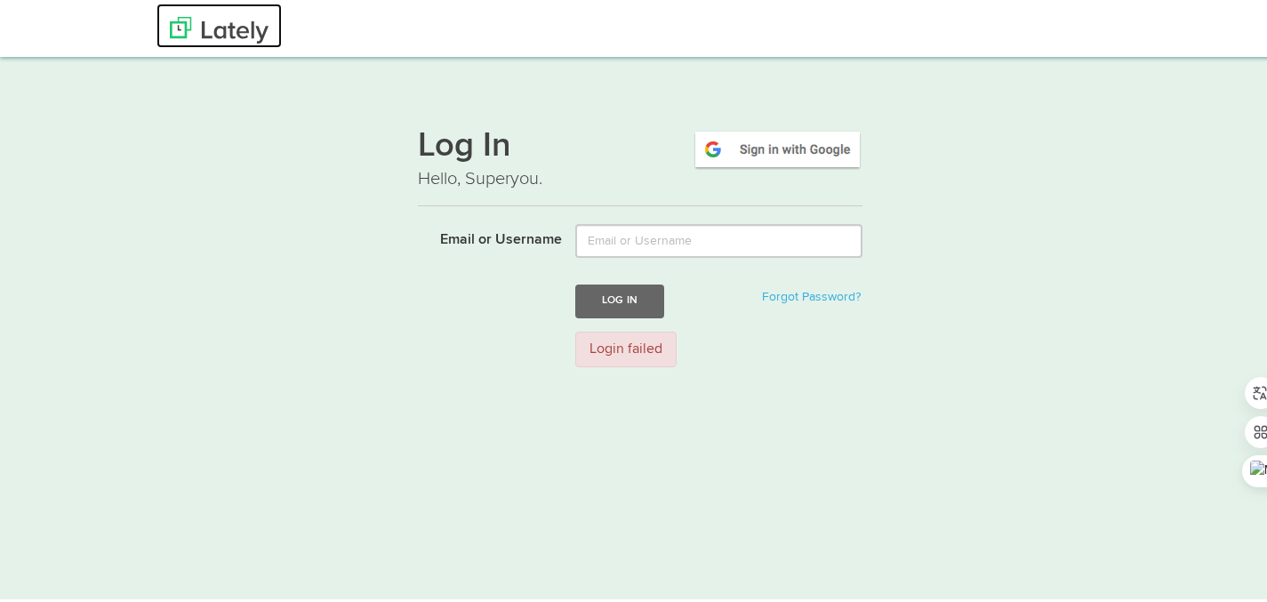  I want to click on img: Lately, so click(219, 27).